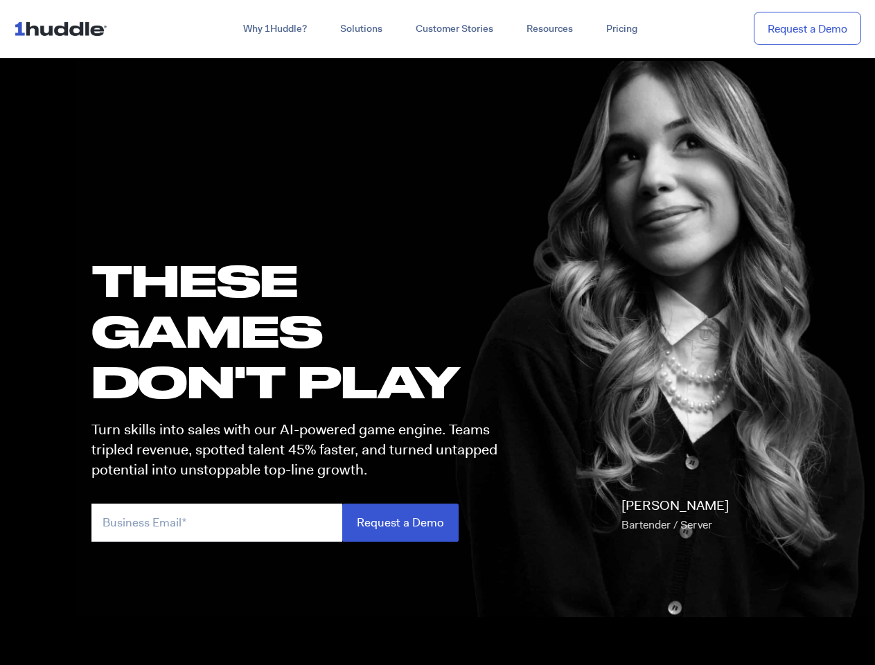  Describe the element at coordinates (549, 29) in the screenshot. I see `a: Resources` at that location.